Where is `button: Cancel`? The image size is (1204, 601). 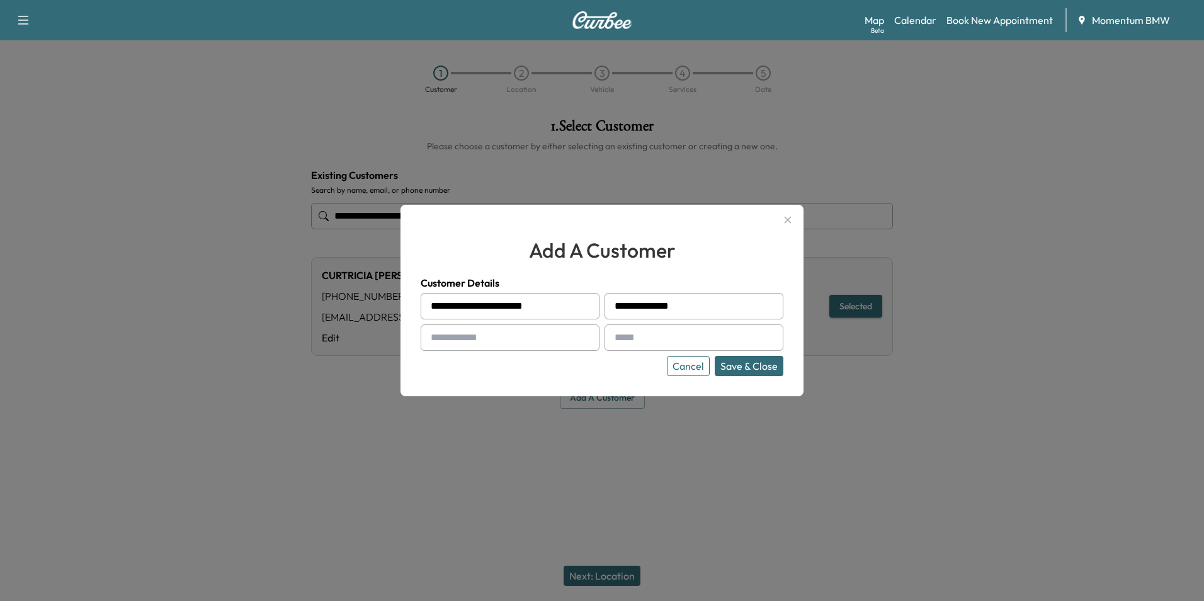
button: Cancel is located at coordinates (688, 366).